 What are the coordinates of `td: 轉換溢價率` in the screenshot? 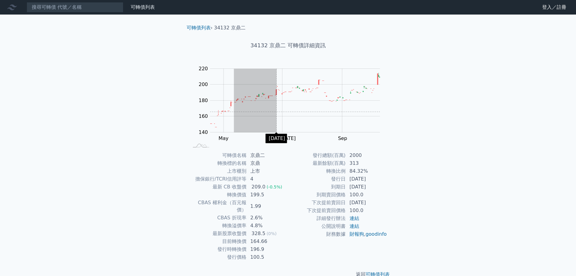 It's located at (218, 225).